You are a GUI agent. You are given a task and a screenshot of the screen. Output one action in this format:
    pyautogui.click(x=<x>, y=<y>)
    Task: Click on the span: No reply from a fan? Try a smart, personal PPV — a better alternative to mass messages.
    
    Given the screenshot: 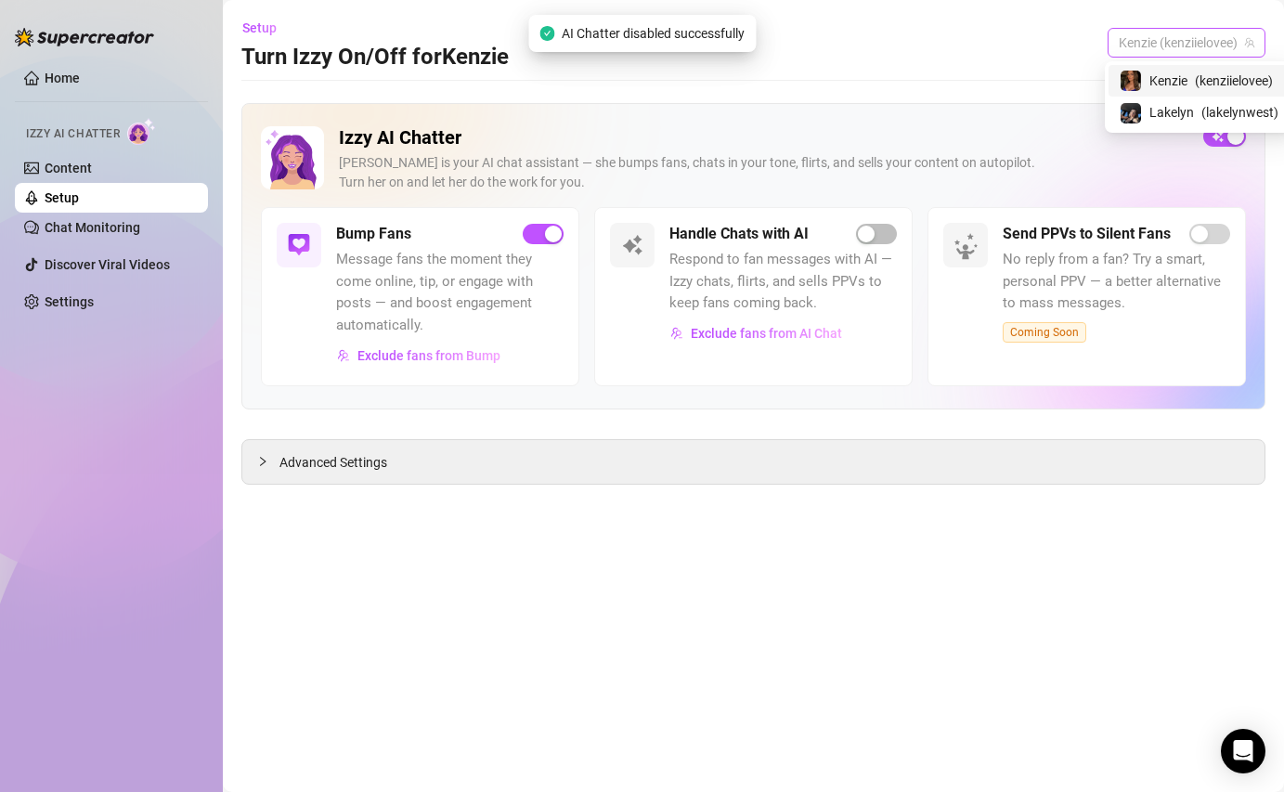 What is the action you would take?
    pyautogui.click(x=1116, y=281)
    